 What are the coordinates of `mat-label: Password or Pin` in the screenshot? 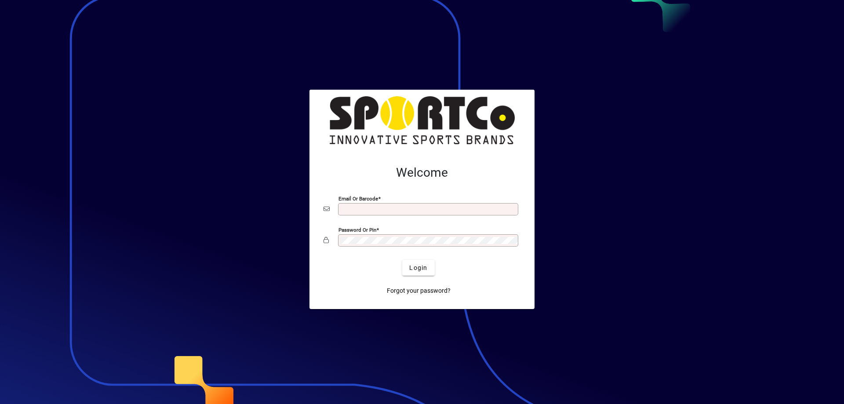 It's located at (358, 230).